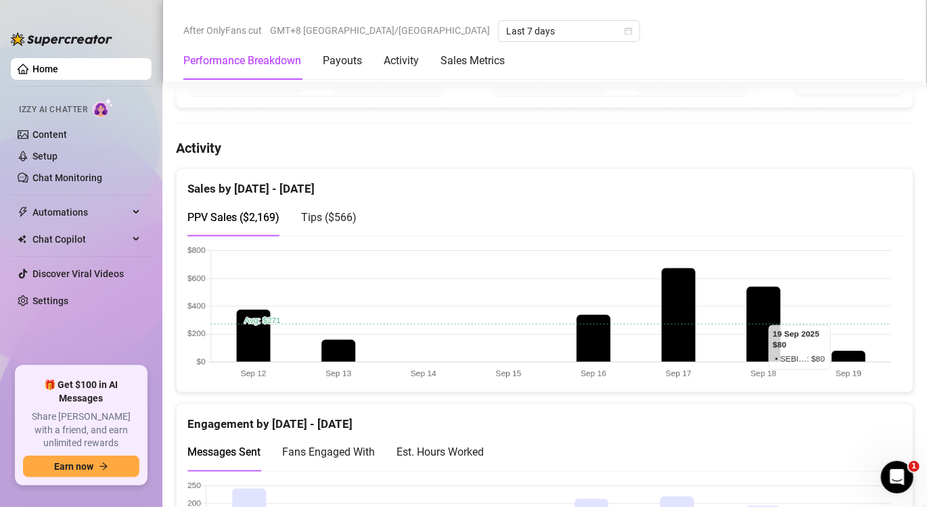 Image resolution: width=927 pixels, height=507 pixels. I want to click on a: Content, so click(49, 135).